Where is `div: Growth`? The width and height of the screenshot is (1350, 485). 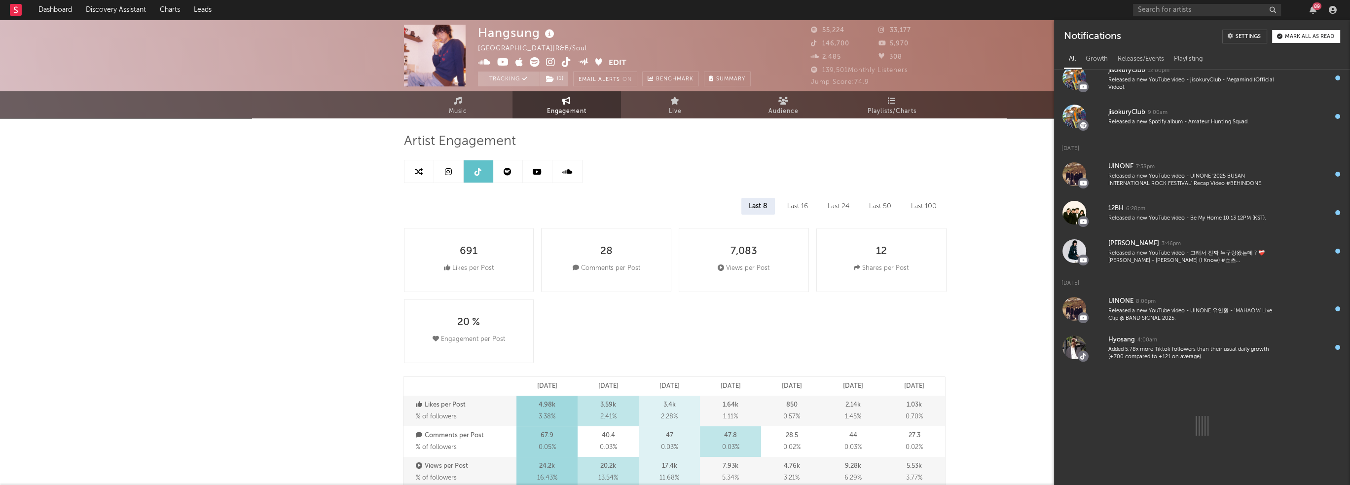
div: Growth is located at coordinates (1097, 59).